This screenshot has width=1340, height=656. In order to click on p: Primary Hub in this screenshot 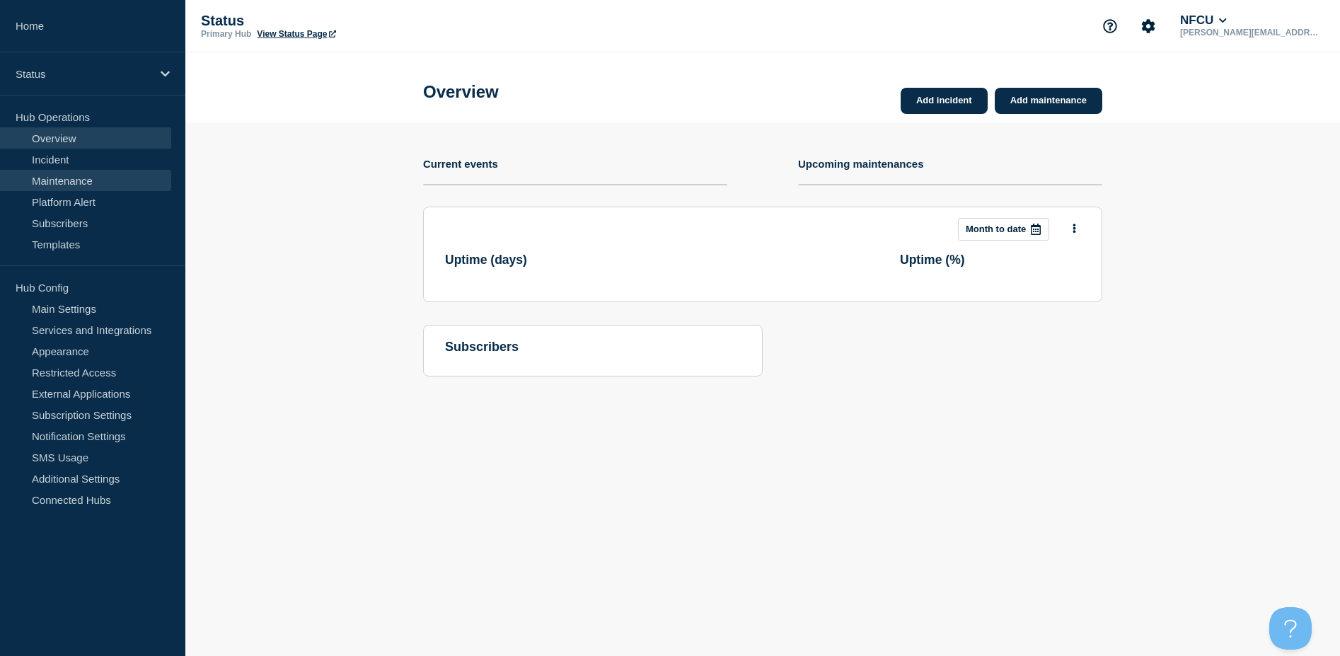, I will do `click(226, 34)`.